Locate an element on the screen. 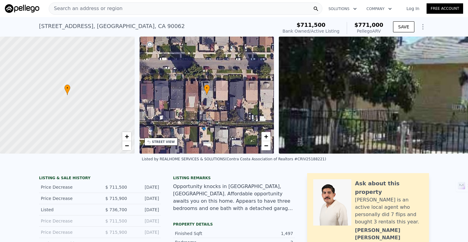 The width and height of the screenshot is (468, 242). div: STREET VIEW is located at coordinates (163, 142).